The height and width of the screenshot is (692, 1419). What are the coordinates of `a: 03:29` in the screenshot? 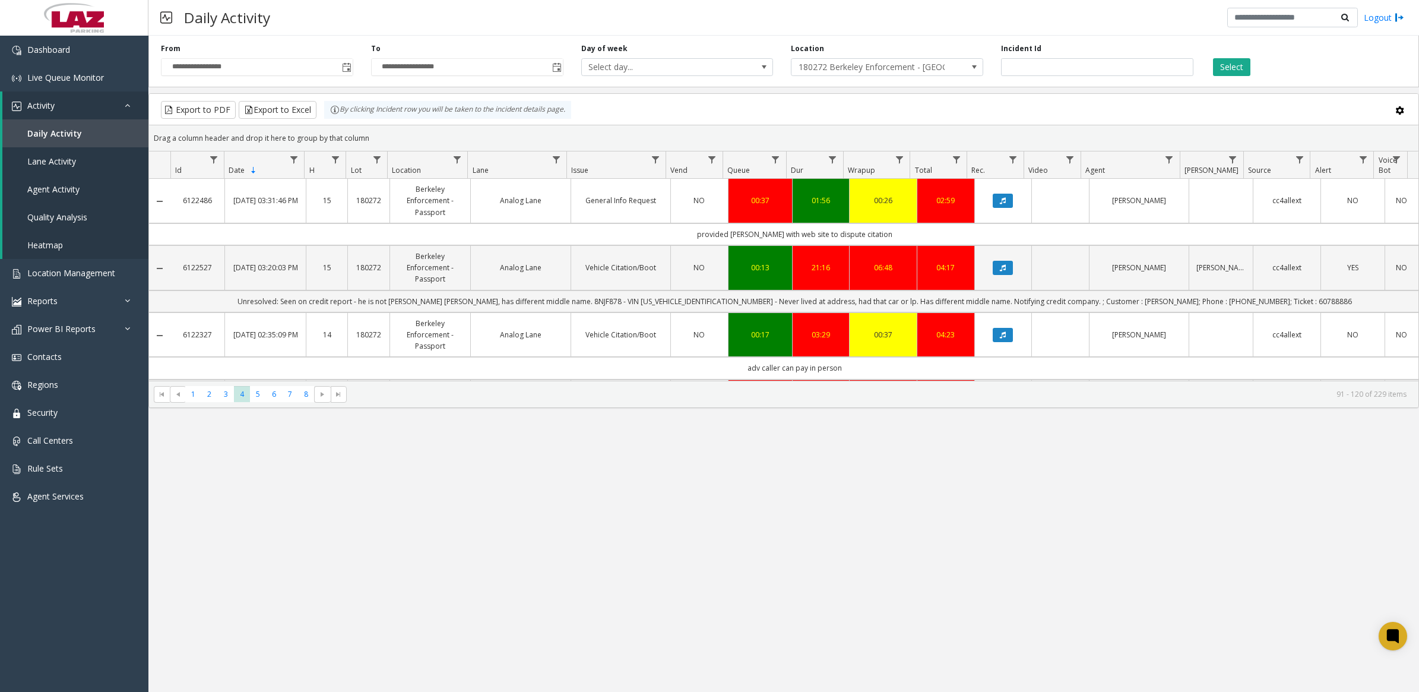 It's located at (821, 334).